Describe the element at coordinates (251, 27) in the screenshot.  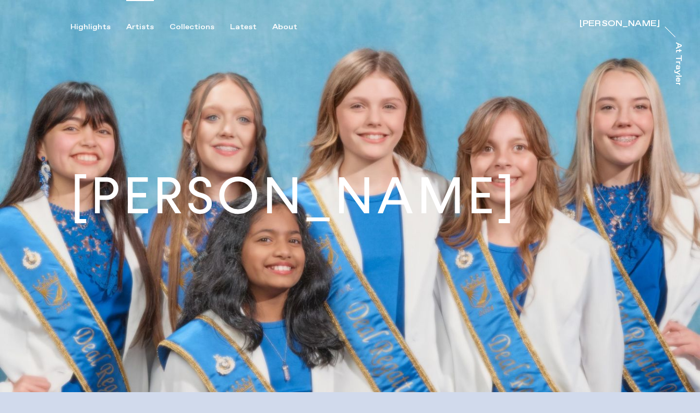
I see `button: Latest` at that location.